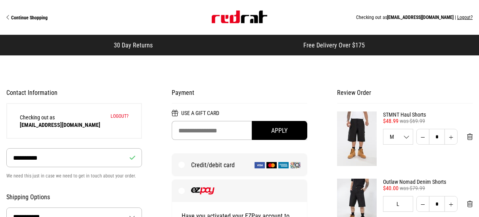  I want to click on button: Open LiveChat chat widget, so click(18, 15).